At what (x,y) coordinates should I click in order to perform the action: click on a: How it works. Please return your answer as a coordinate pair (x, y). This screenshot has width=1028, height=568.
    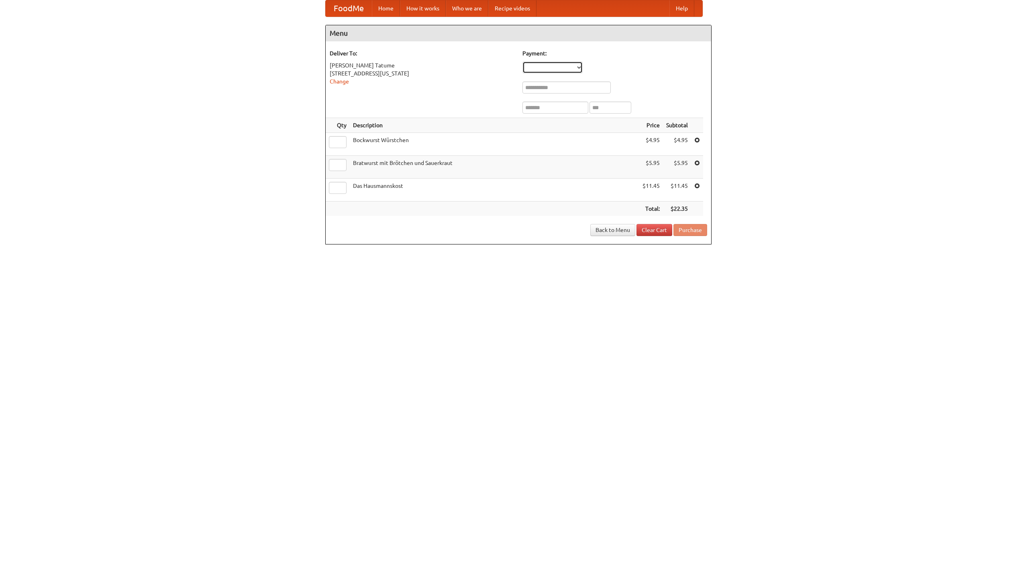
    Looking at the image, I should click on (423, 8).